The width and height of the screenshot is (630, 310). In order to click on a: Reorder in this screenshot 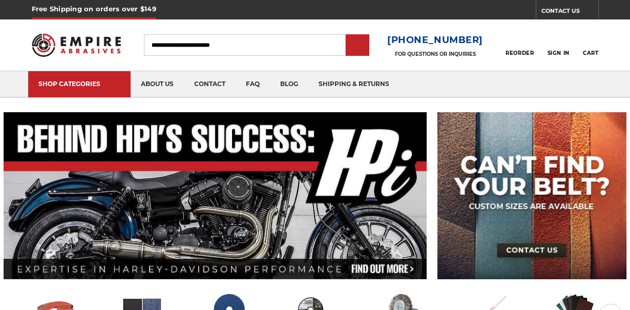, I will do `click(520, 45)`.